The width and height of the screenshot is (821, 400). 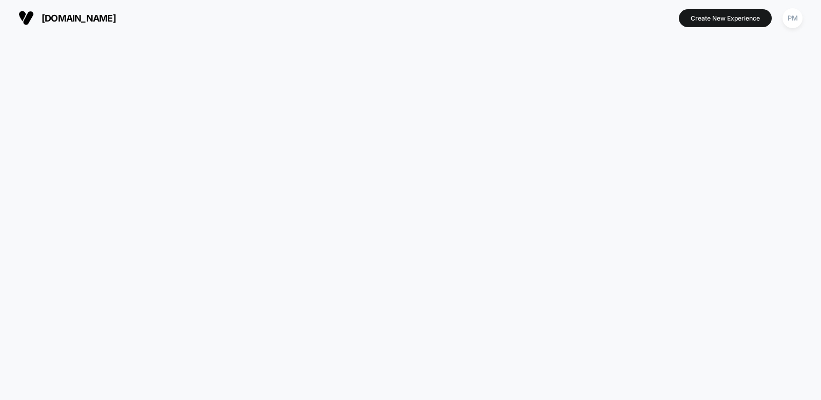 I want to click on div: PM, so click(x=792, y=18).